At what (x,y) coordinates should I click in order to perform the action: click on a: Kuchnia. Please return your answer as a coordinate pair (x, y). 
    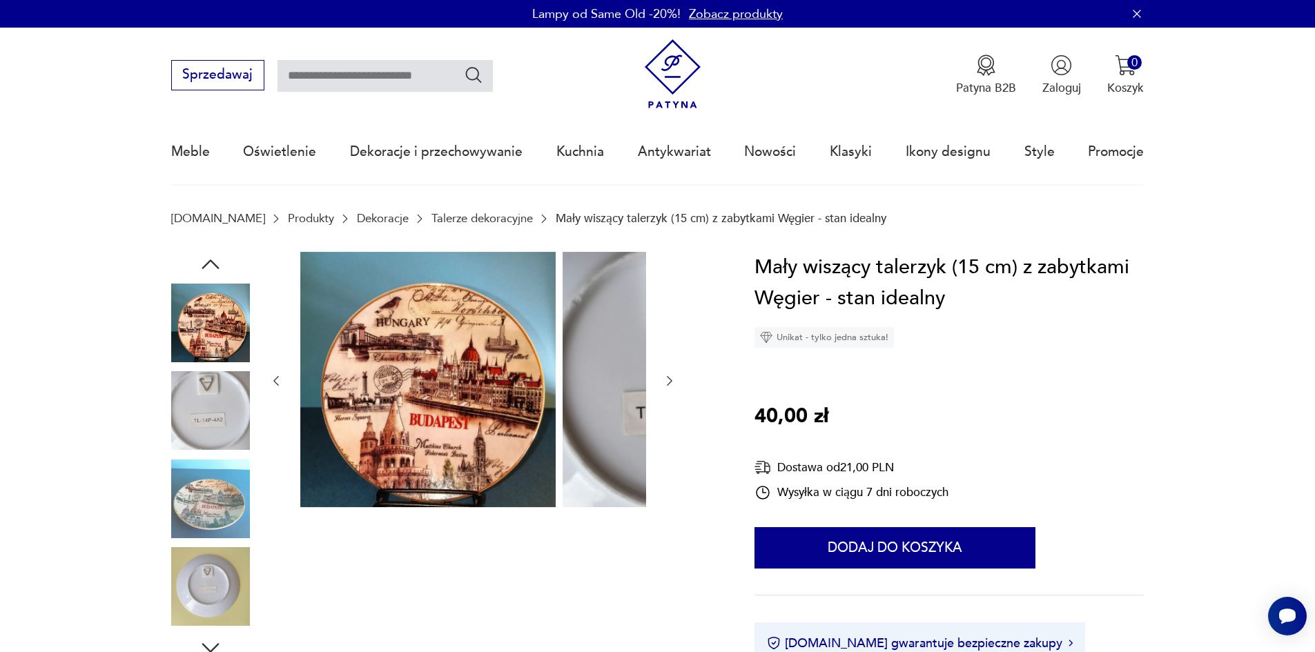
    Looking at the image, I should click on (580, 152).